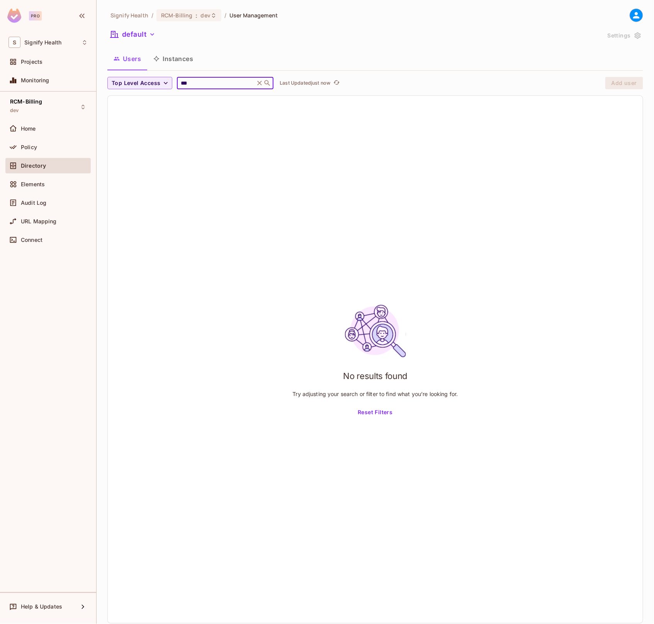 The width and height of the screenshot is (654, 624). What do you see at coordinates (34, 203) in the screenshot?
I see `span: Audit Log` at bounding box center [34, 203].